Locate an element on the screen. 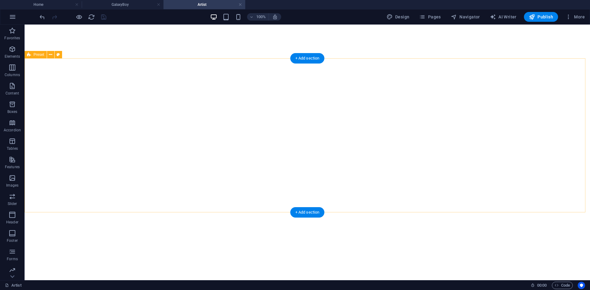 The width and height of the screenshot is (590, 290). a: Click to cancel selection. Double-click to open Pages is located at coordinates (13, 286).